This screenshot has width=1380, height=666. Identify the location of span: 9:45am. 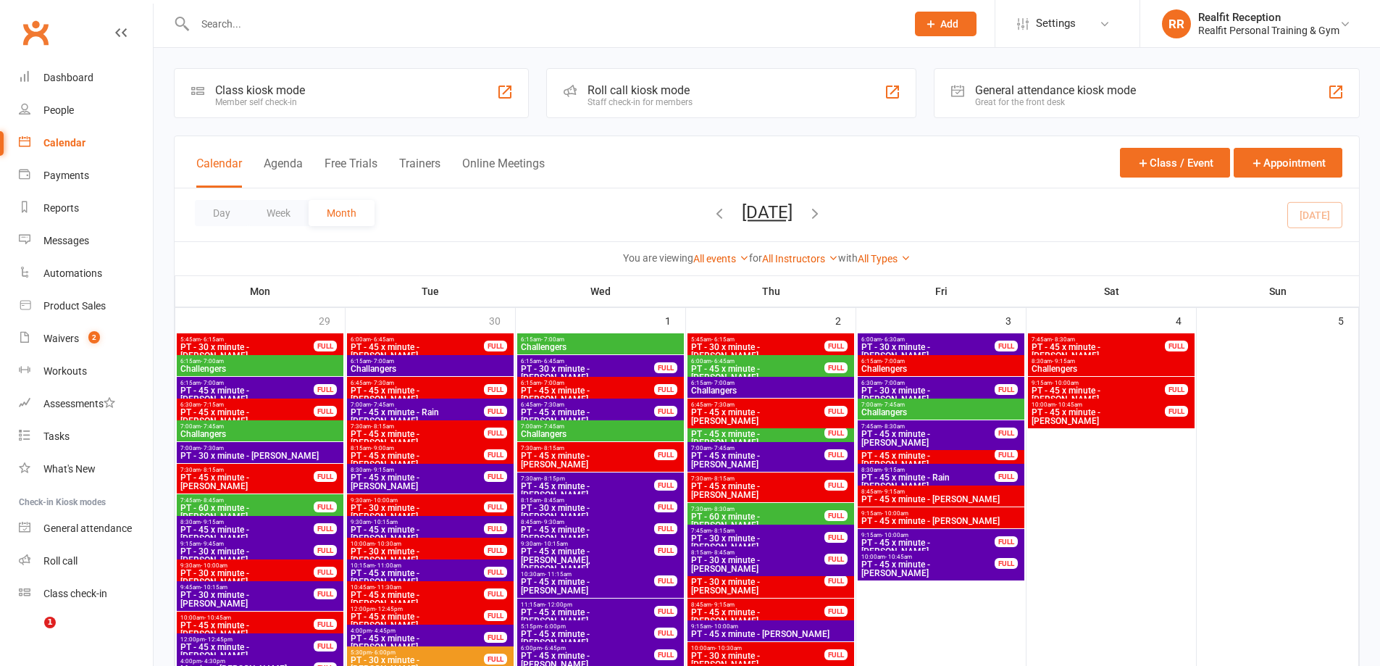
(247, 587).